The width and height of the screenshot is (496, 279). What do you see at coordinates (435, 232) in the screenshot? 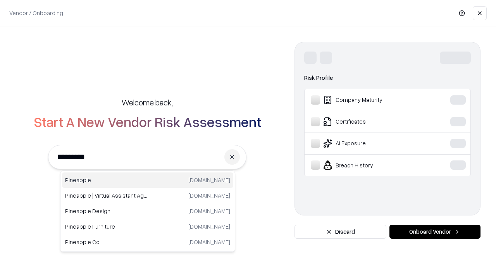
I see `button: Onboard Vendor` at bounding box center [435, 232].